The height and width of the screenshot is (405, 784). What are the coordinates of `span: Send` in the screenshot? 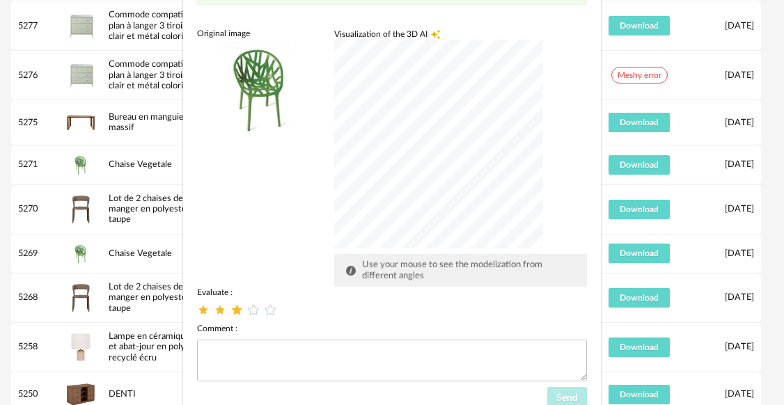 It's located at (567, 398).